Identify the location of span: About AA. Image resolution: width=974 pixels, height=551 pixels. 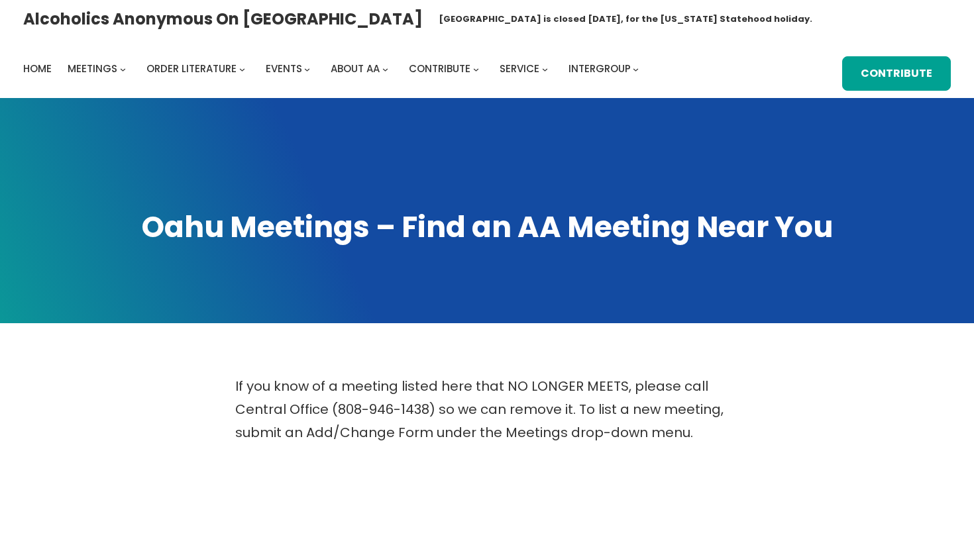
(355, 68).